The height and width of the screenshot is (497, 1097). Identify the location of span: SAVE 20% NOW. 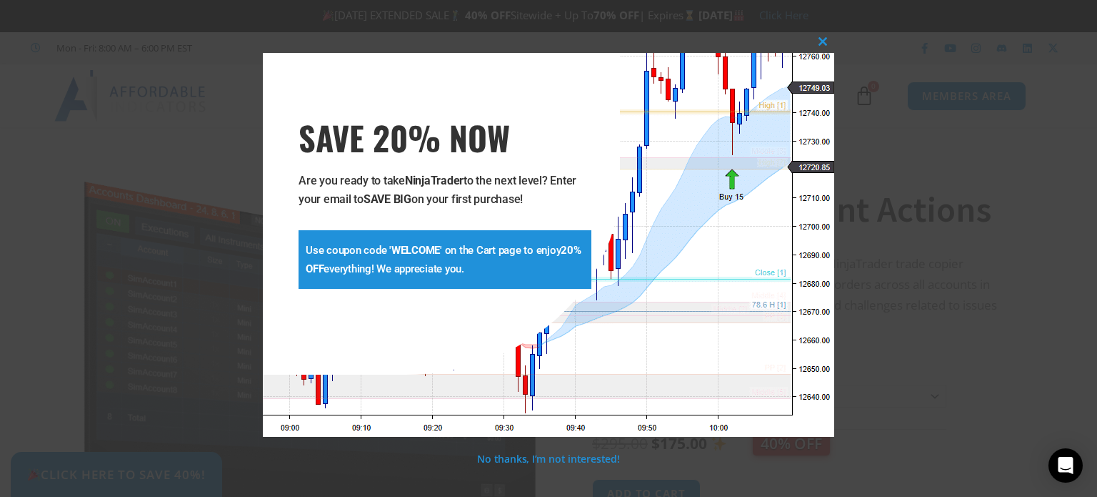
(445, 137).